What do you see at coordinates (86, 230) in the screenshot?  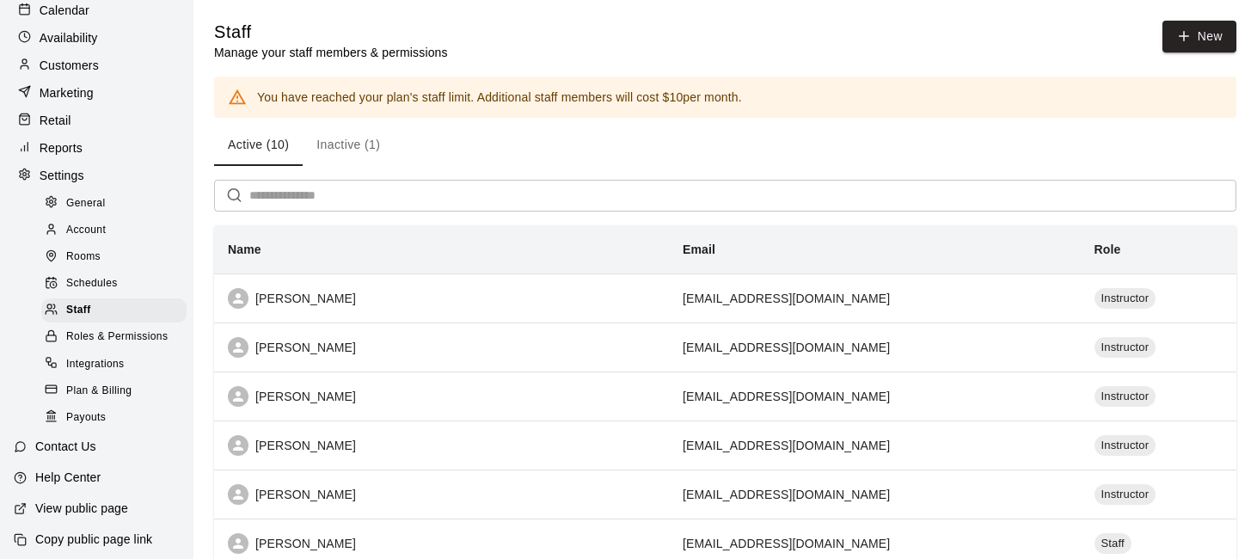 I see `span: Account` at bounding box center [86, 230].